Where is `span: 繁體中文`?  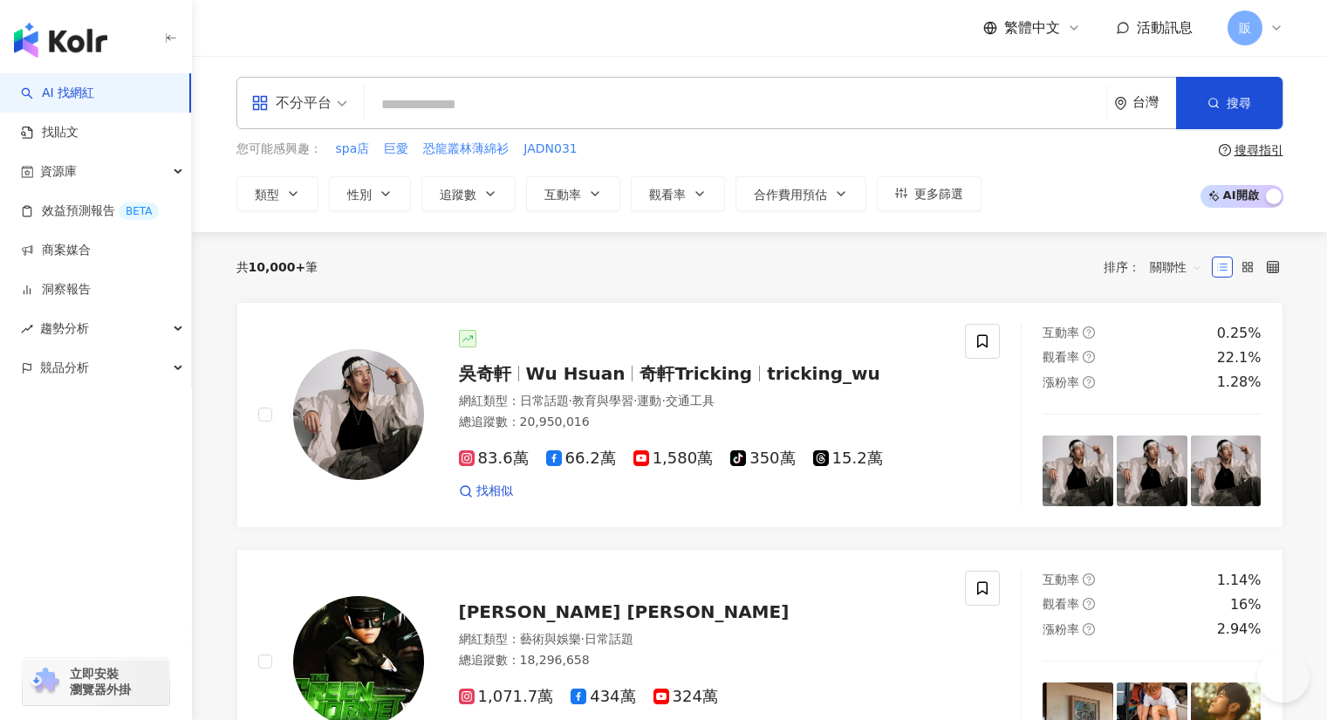 span: 繁體中文 is located at coordinates (1032, 28).